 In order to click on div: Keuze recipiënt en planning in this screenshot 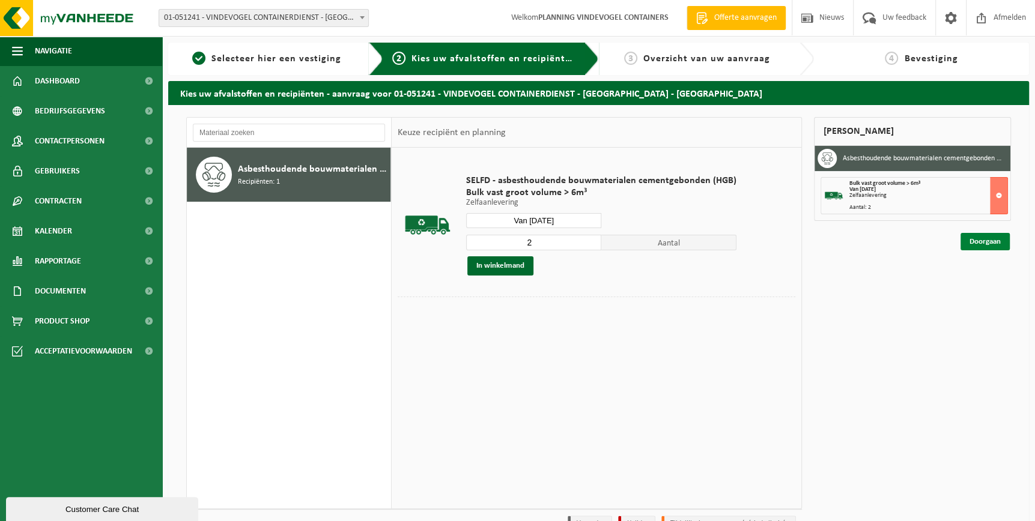, I will do `click(452, 133)`.